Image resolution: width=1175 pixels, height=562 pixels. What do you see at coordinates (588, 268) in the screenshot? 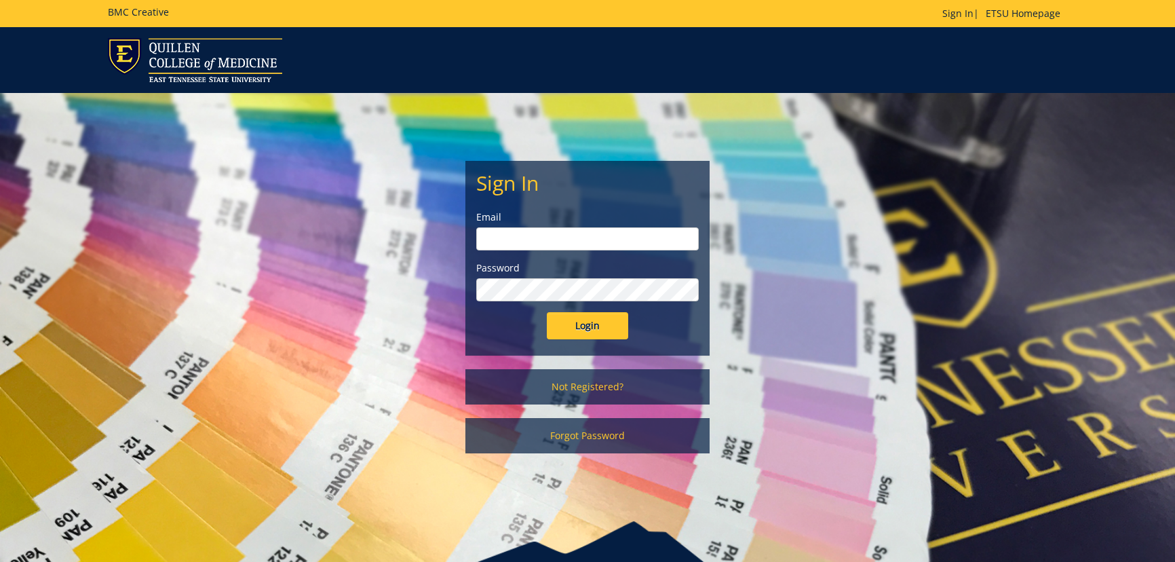
I see `label: Password` at bounding box center [588, 268].